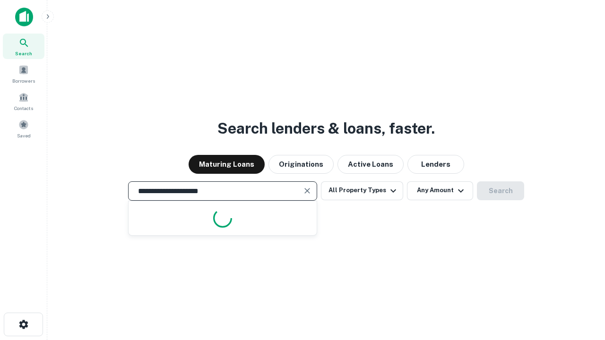 The image size is (605, 340). I want to click on a: Borrowers, so click(24, 74).